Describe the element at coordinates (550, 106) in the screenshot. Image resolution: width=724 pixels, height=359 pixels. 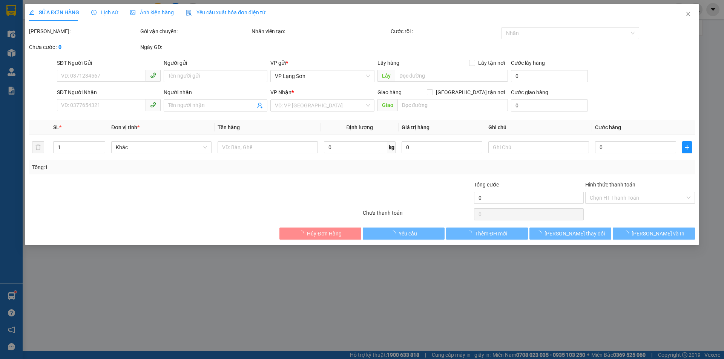
I see `input: Cước giao hàng` at that location.